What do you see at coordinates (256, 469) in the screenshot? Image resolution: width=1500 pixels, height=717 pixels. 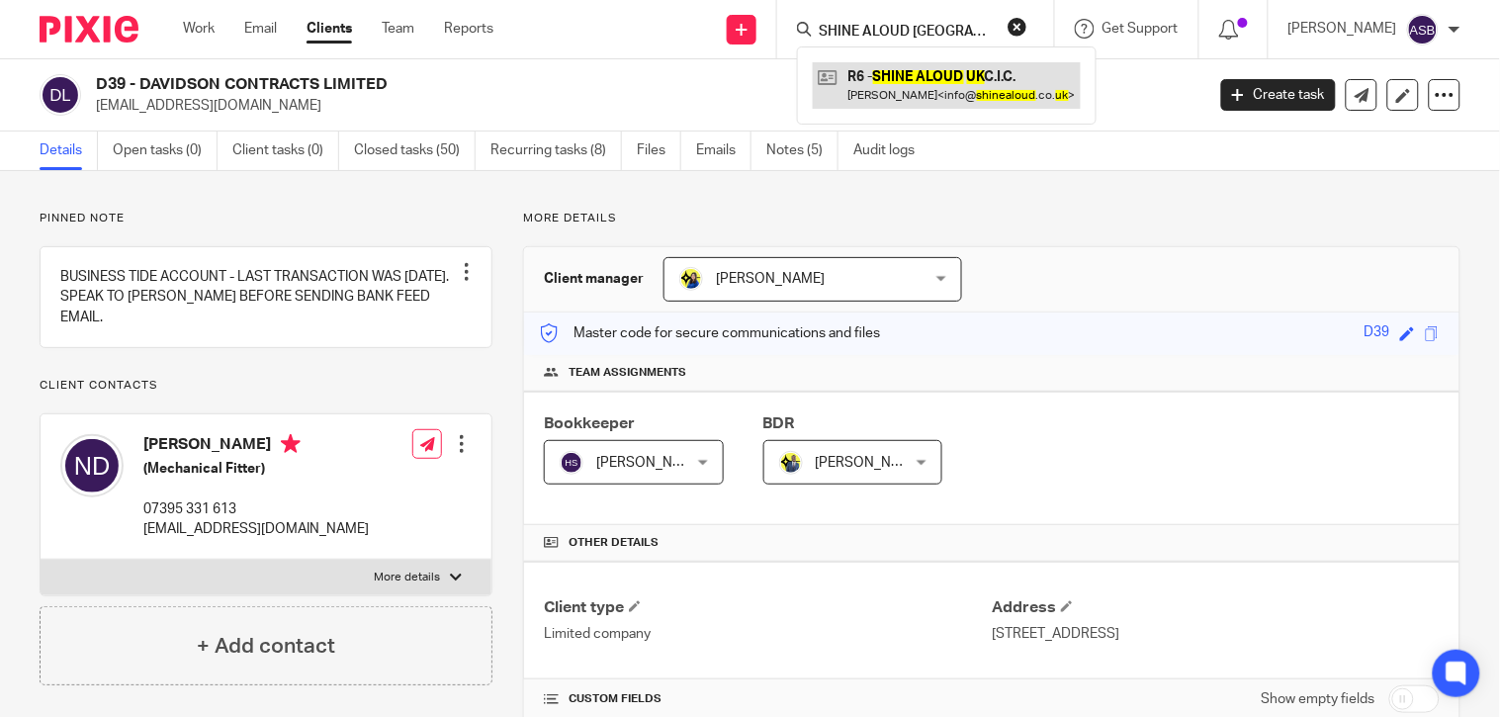 I see `h5: (Mechanical Fitter)` at bounding box center [256, 469].